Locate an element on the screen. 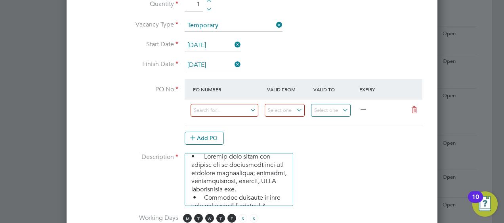 Image resolution: width=504 pixels, height=223 pixels. label: PO No is located at coordinates (129, 89).